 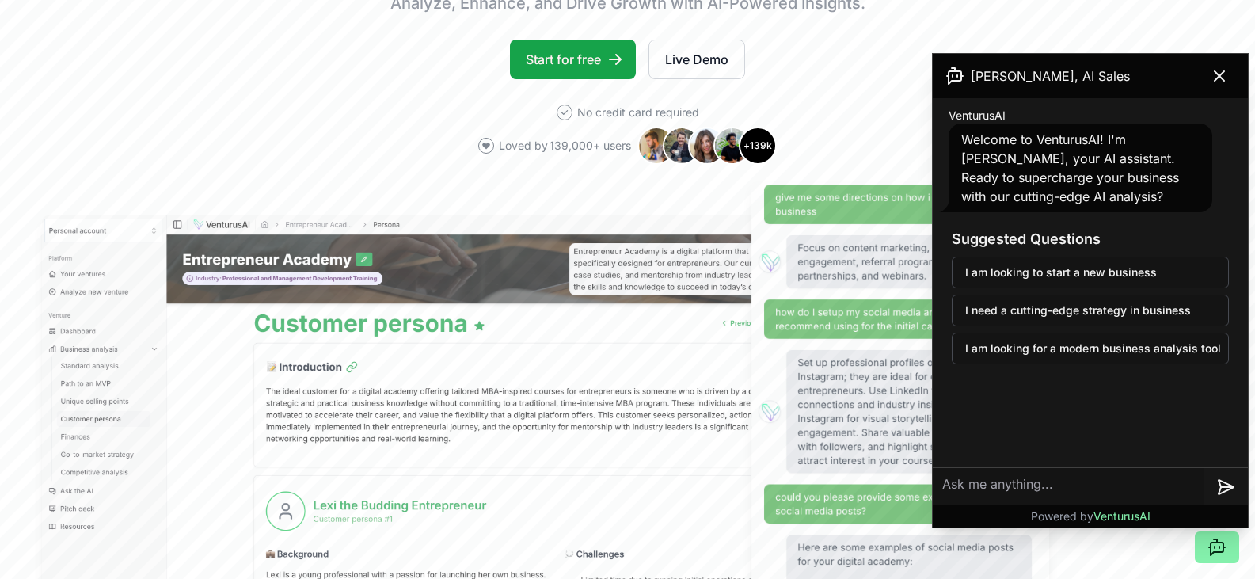 What do you see at coordinates (707, 146) in the screenshot?
I see `img: Avatar 3` at bounding box center [707, 146].